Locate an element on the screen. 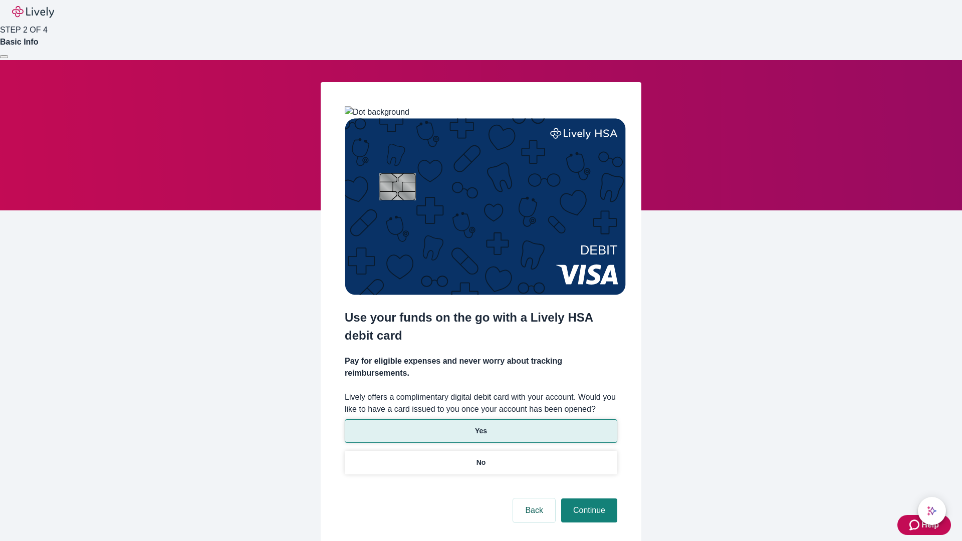  button: Yes is located at coordinates (481, 431).